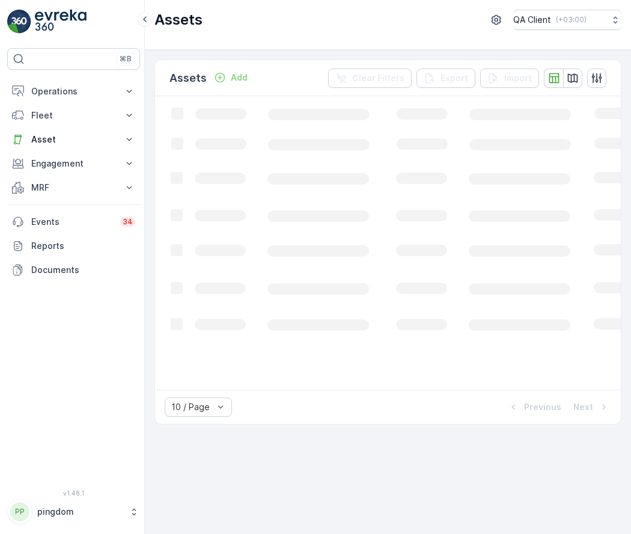  I want to click on button: Import, so click(510, 78).